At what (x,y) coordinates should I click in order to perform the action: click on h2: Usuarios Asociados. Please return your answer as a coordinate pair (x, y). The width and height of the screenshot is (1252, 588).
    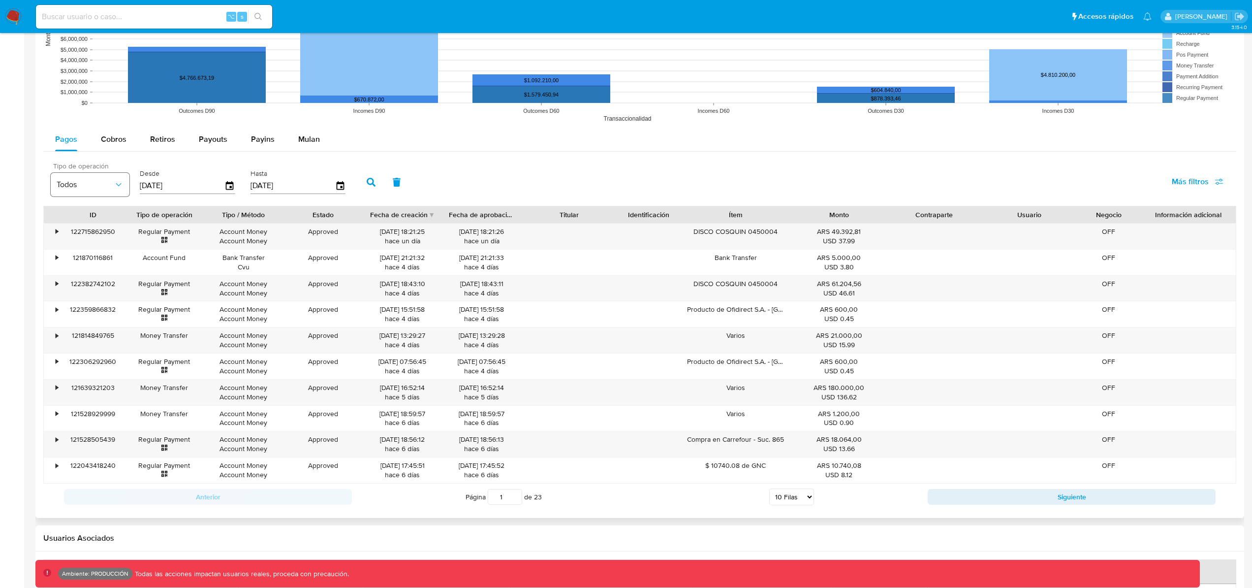
    Looking at the image, I should click on (640, 538).